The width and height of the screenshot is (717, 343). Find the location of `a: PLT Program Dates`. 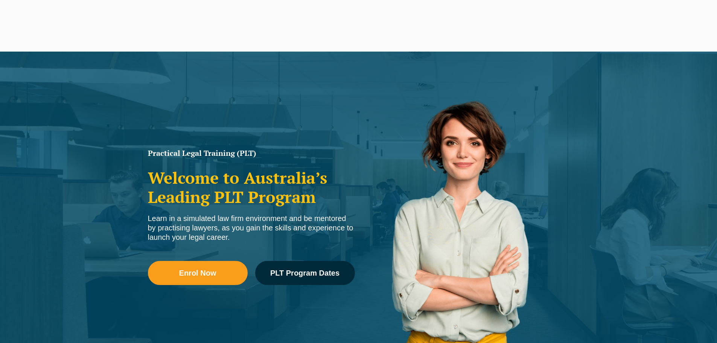

a: PLT Program Dates is located at coordinates (305, 273).